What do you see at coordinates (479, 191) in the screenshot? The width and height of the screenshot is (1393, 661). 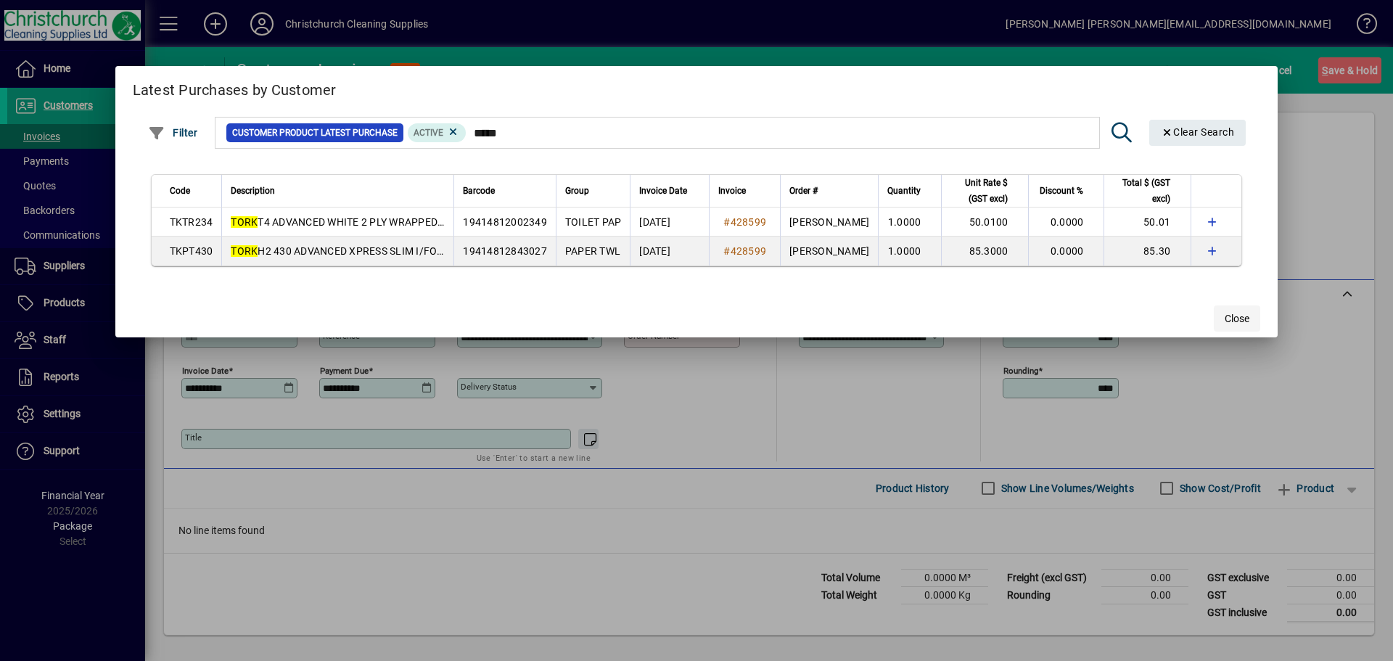 I see `span: Barcode` at bounding box center [479, 191].